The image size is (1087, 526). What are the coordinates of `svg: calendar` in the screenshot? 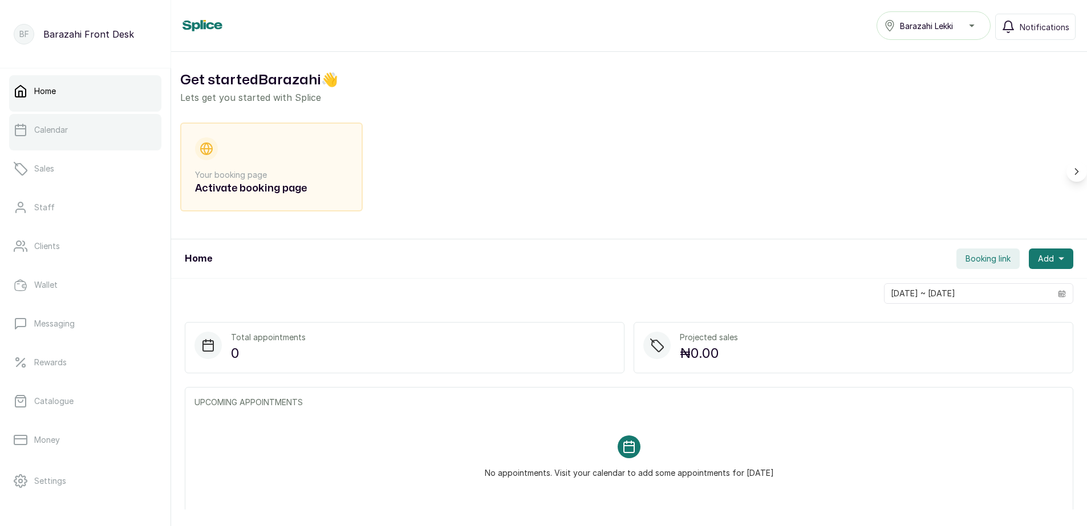 It's located at (1062, 294).